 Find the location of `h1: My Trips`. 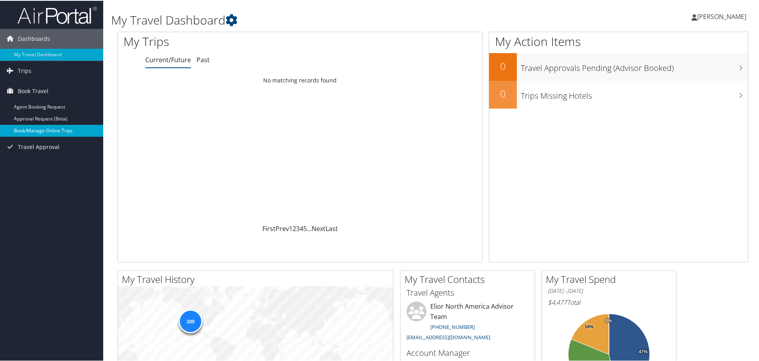

h1: My Trips is located at coordinates (224, 41).